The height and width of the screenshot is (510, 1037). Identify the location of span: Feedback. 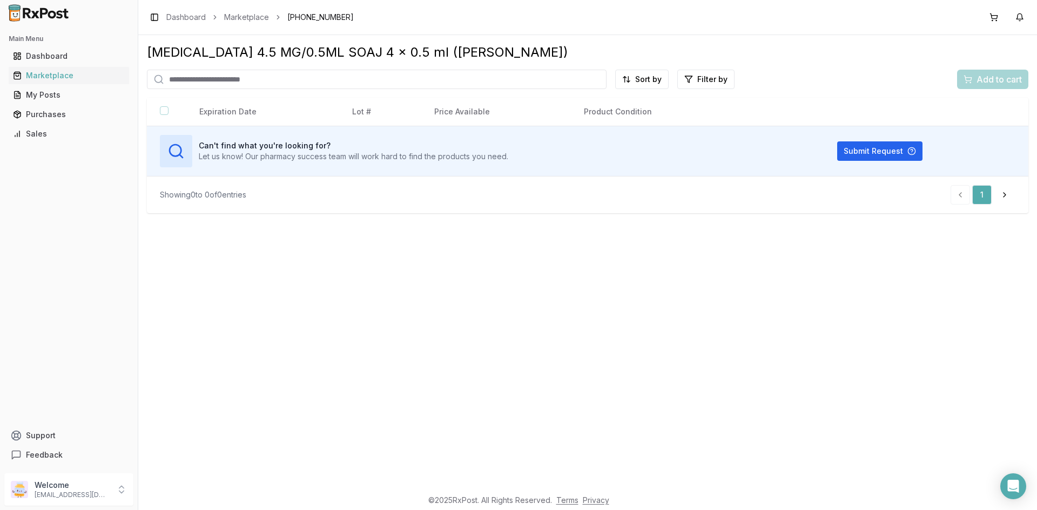
(44, 455).